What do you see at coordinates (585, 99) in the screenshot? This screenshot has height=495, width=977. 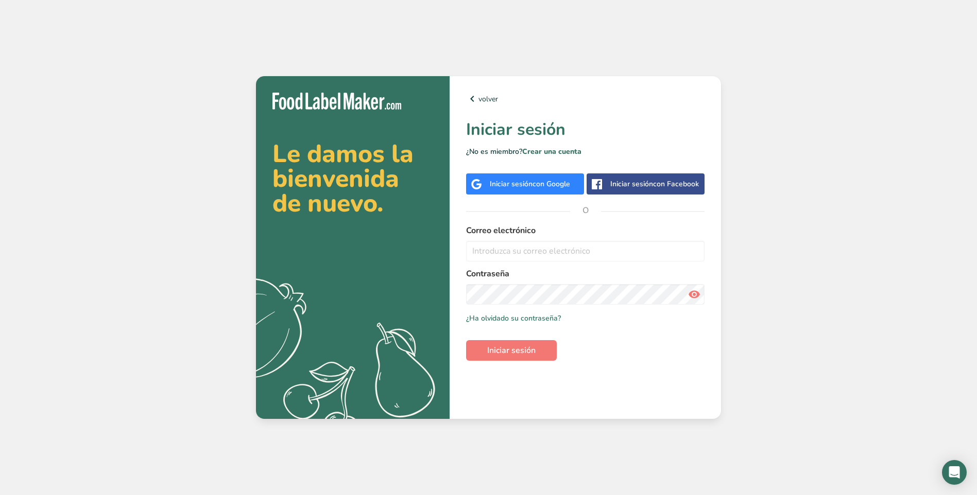 I see `a: volver` at bounding box center [585, 99].